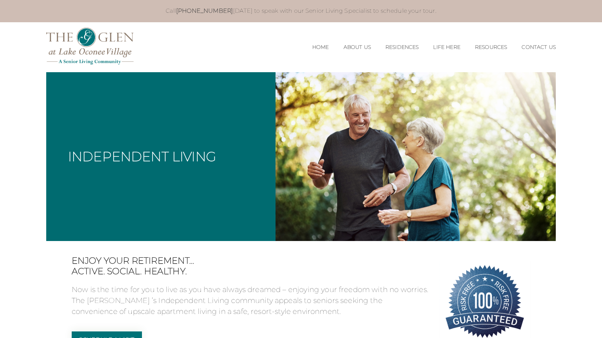  I want to click on a: Contact Us, so click(539, 47).